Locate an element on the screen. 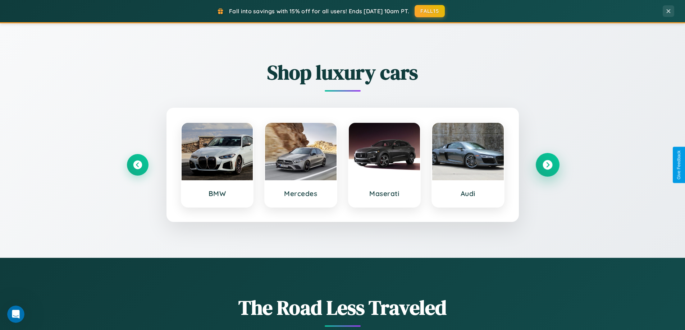  h2: Shop luxury cars is located at coordinates (343, 72).